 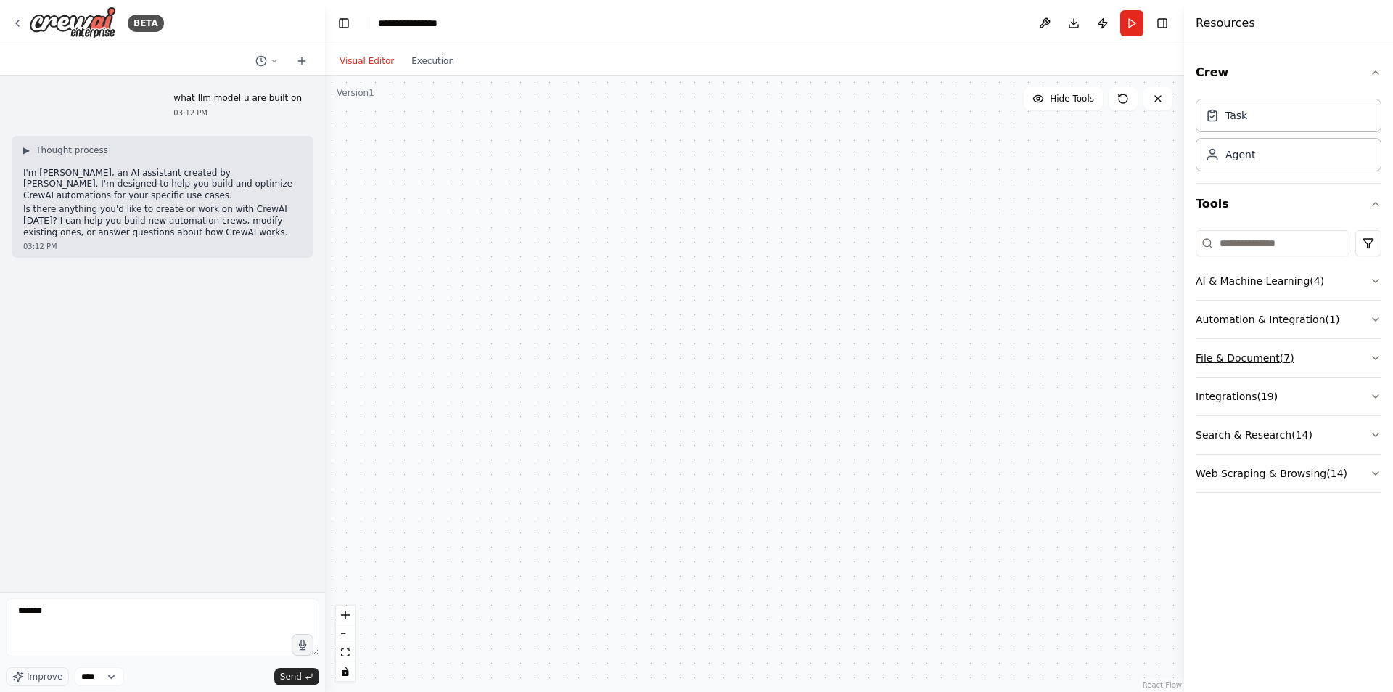 What do you see at coordinates (414, 23) in the screenshot?
I see `nav: breadcrumb` at bounding box center [414, 23].